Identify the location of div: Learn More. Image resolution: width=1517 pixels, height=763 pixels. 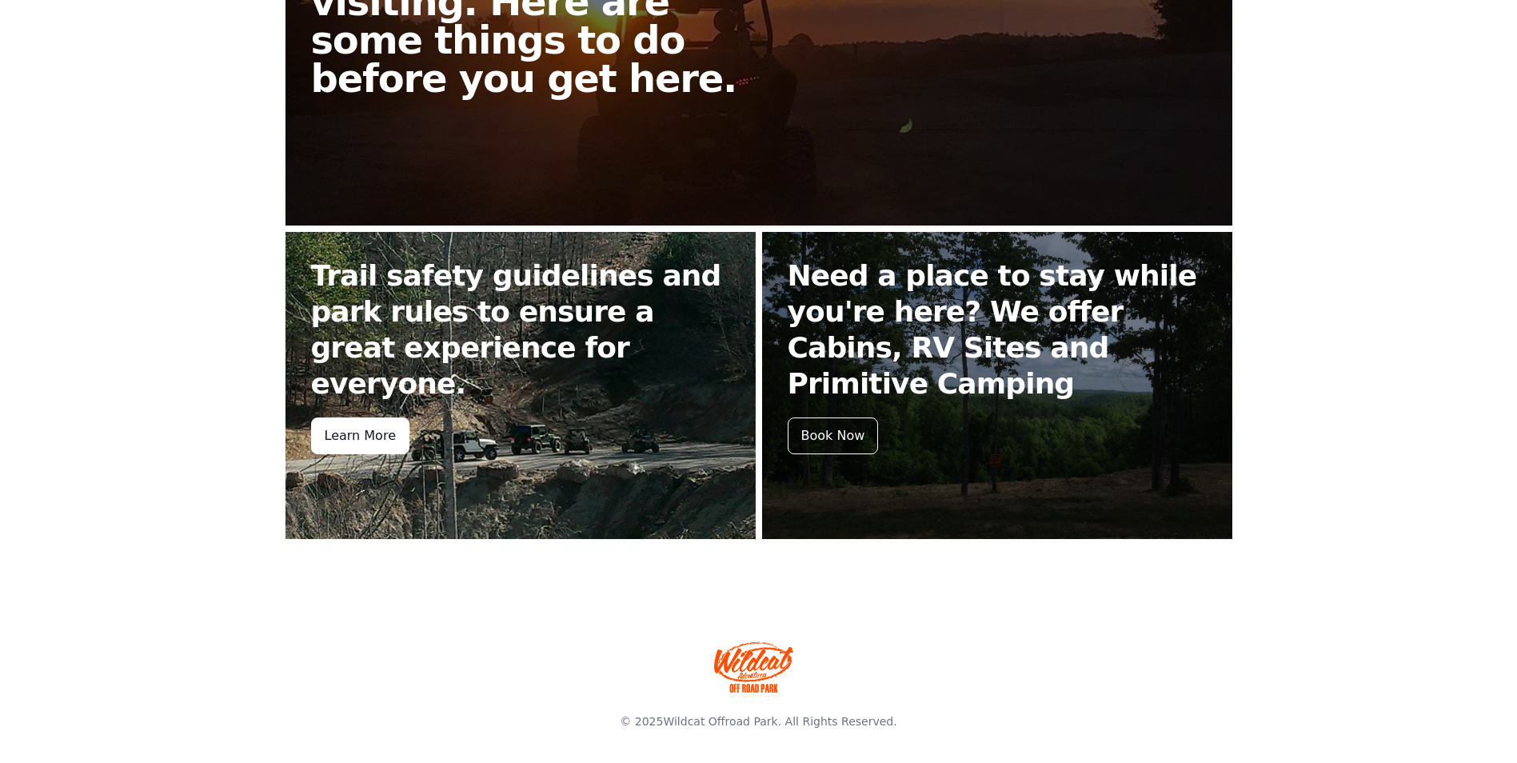
(360, 436).